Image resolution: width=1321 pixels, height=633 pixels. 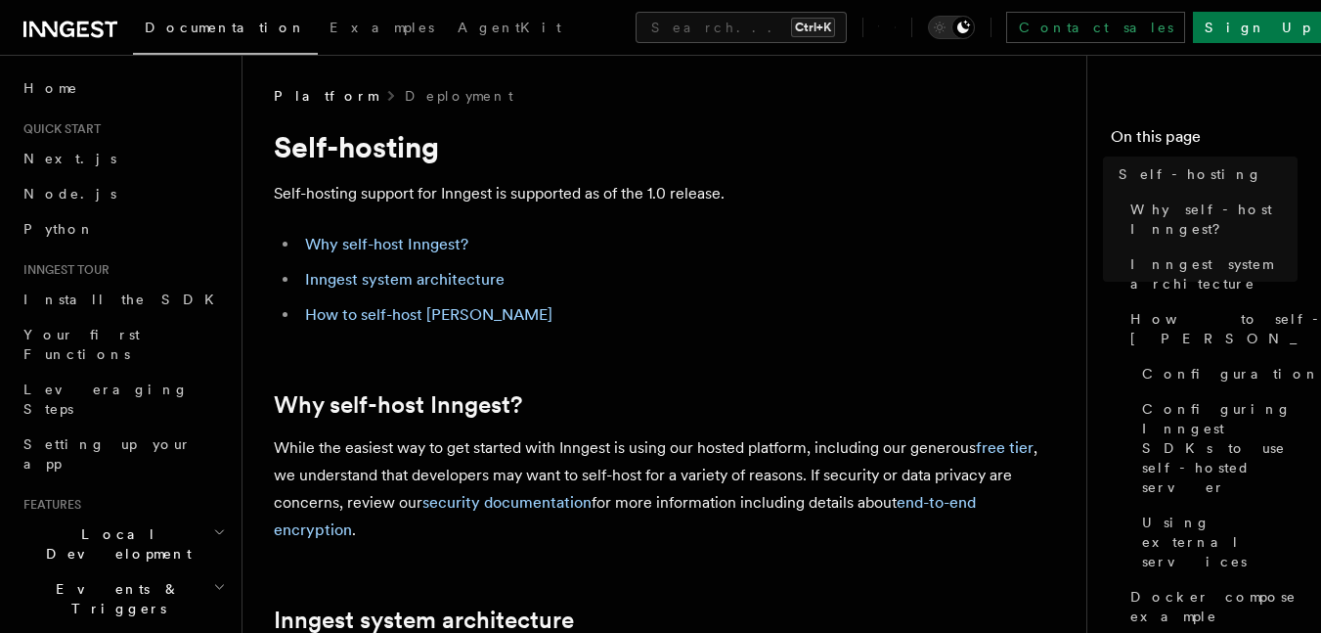 I want to click on a: Setting up your app, so click(x=122, y=454).